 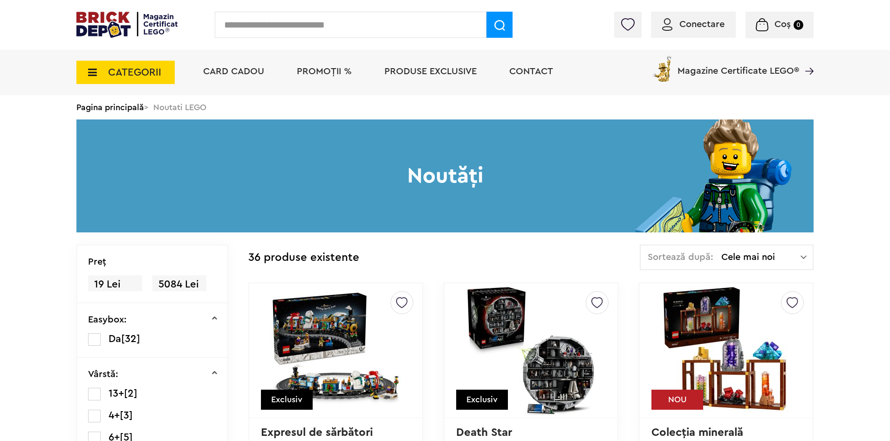 I want to click on span: Coș, so click(x=783, y=24).